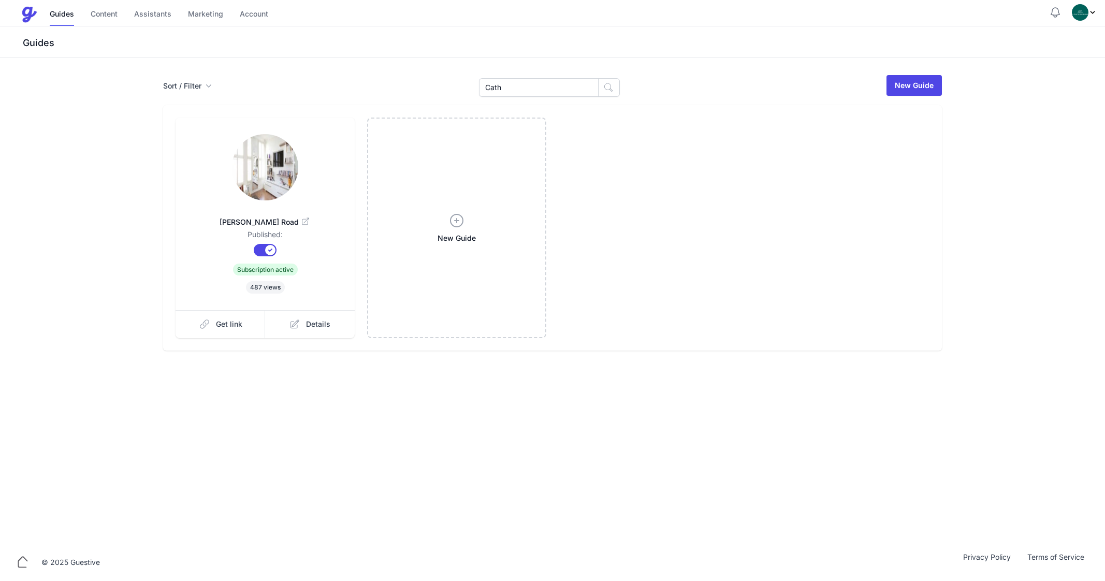 The width and height of the screenshot is (1105, 581). What do you see at coordinates (265, 237) in the screenshot?
I see `dd: Published:` at bounding box center [265, 237].